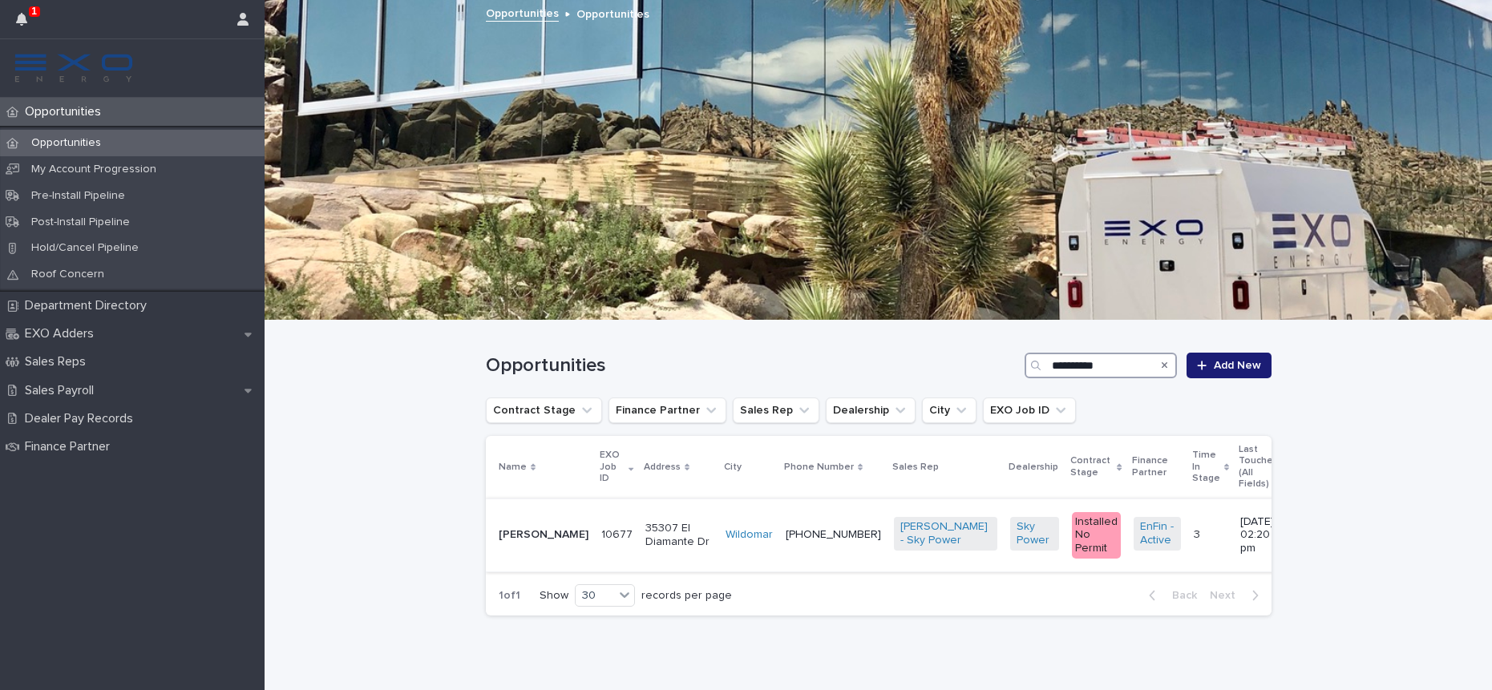  What do you see at coordinates (509, 596) in the screenshot?
I see `p: 1 of 1` at bounding box center [509, 596].